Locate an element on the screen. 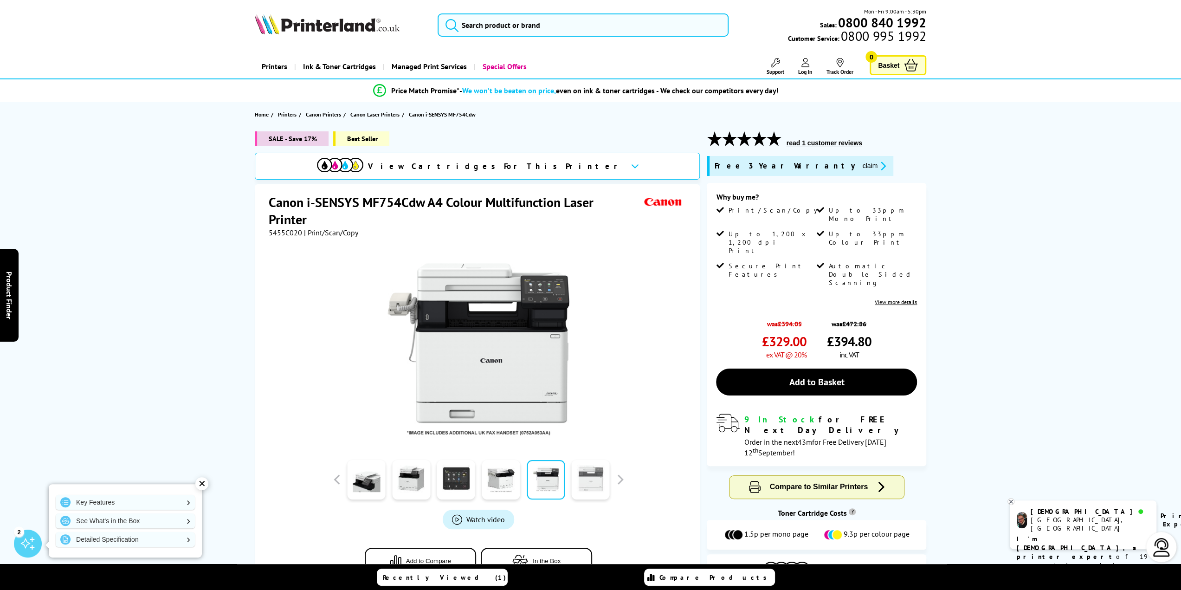 This screenshot has width=1181, height=590. span: ex VAT @ 20% is located at coordinates (786, 355).